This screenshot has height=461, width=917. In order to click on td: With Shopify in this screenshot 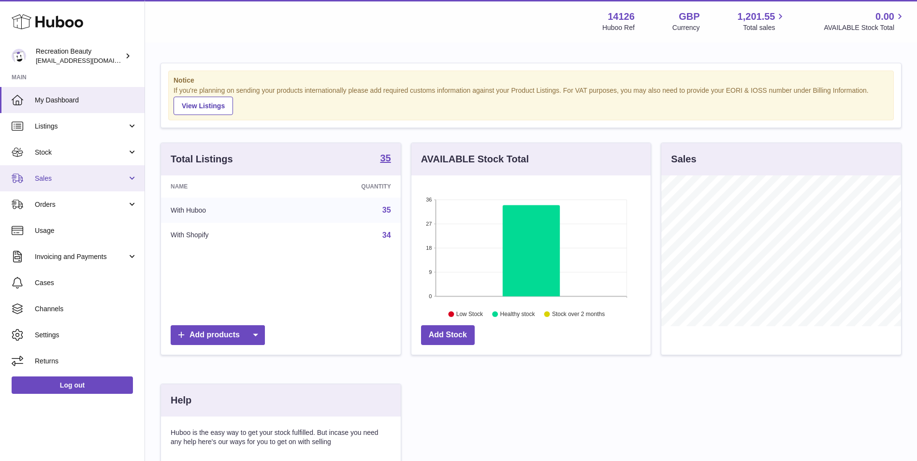, I will do `click(225, 236)`.